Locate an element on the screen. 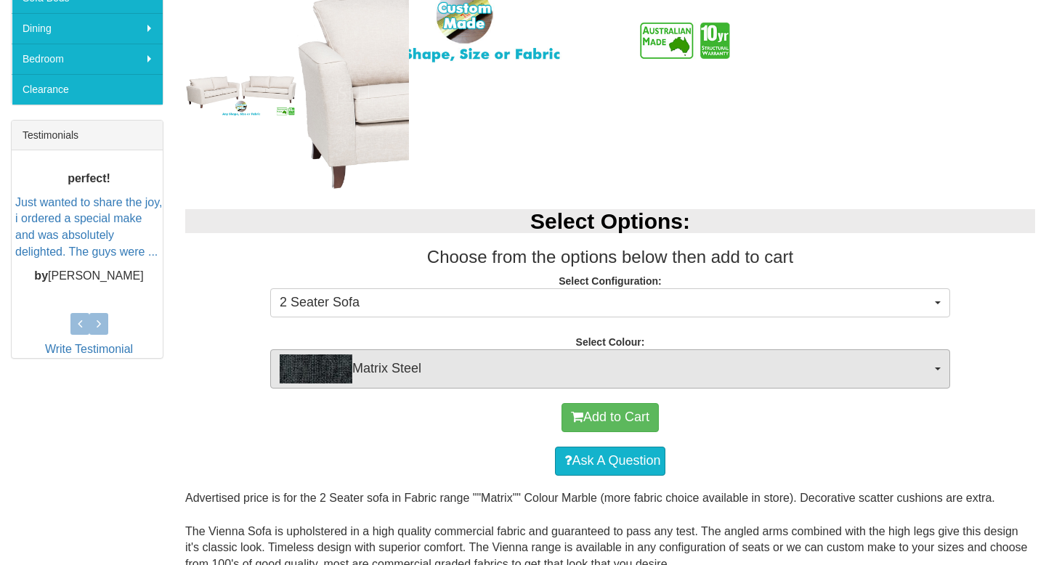  b: by is located at coordinates (41, 275).